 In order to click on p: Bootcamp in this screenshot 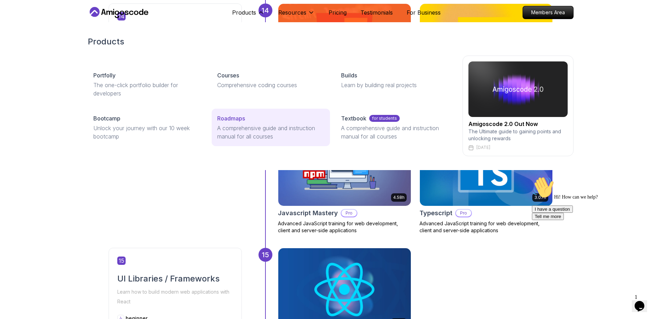, I will do `click(107, 118)`.